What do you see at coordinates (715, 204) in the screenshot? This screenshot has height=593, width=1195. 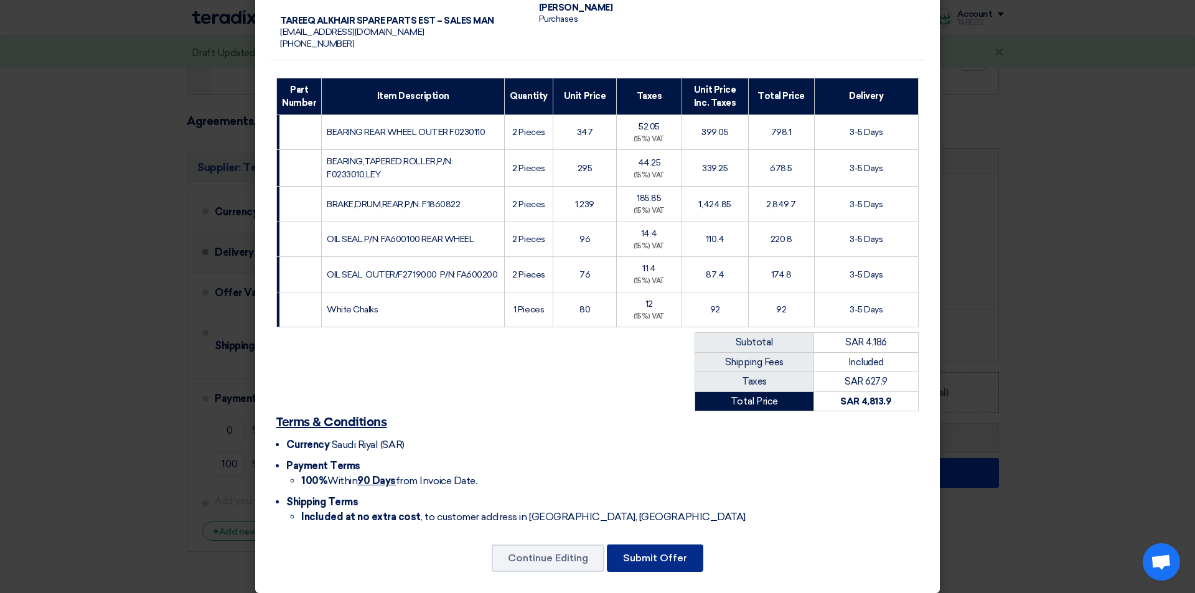 I see `span: 1,424.85` at bounding box center [715, 204].